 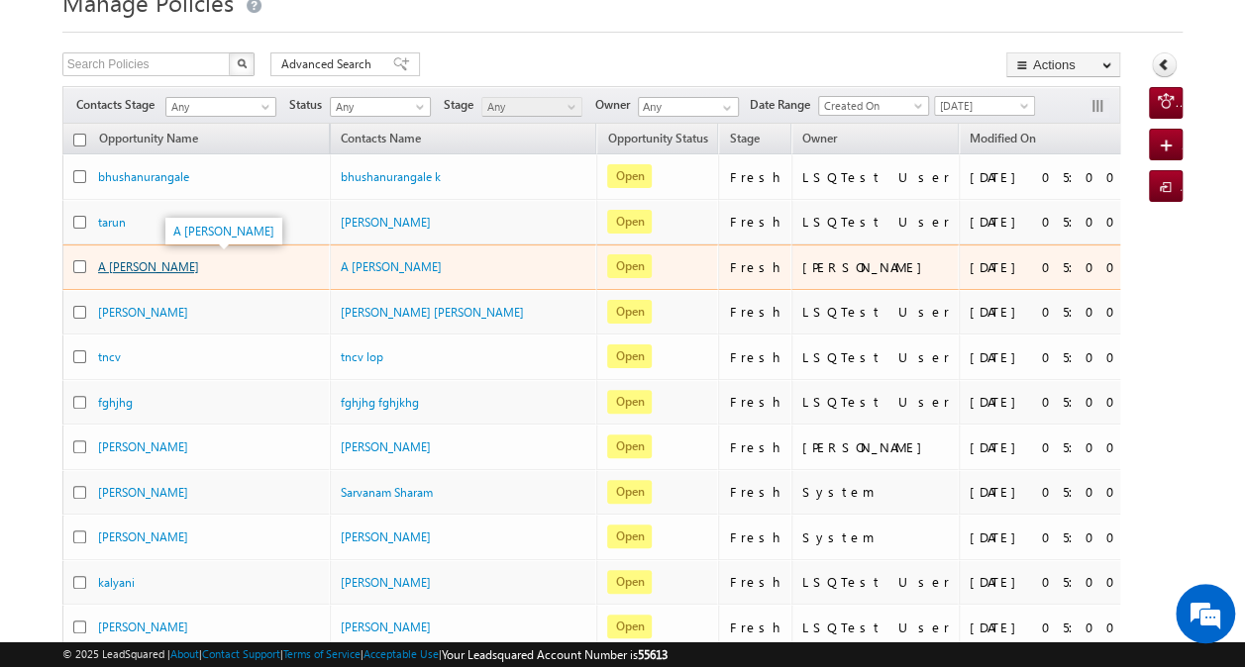 What do you see at coordinates (309, 105) in the screenshot?
I see `span: Status` at bounding box center [309, 105].